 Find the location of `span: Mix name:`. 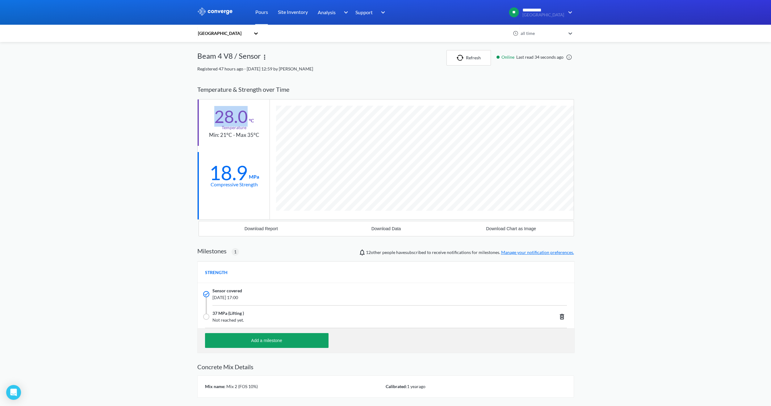

span: Mix name: is located at coordinates (215, 386).